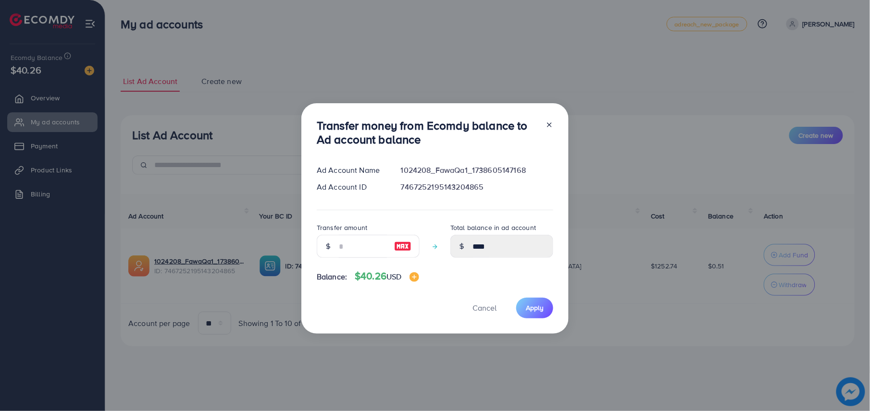 The width and height of the screenshot is (870, 411). Describe the element at coordinates (351, 187) in the screenshot. I see `div: Ad Account ID` at that location.